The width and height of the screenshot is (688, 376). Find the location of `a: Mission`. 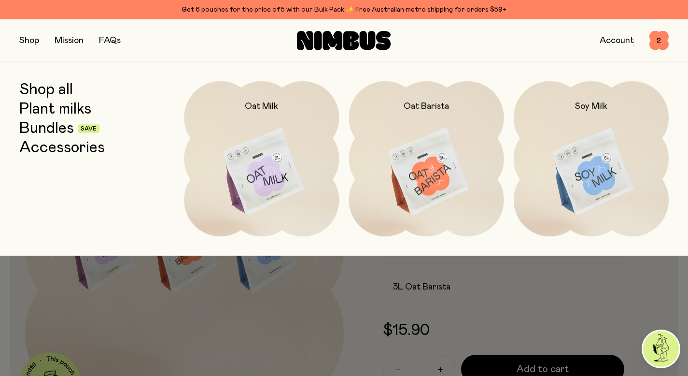

a: Mission is located at coordinates (69, 41).